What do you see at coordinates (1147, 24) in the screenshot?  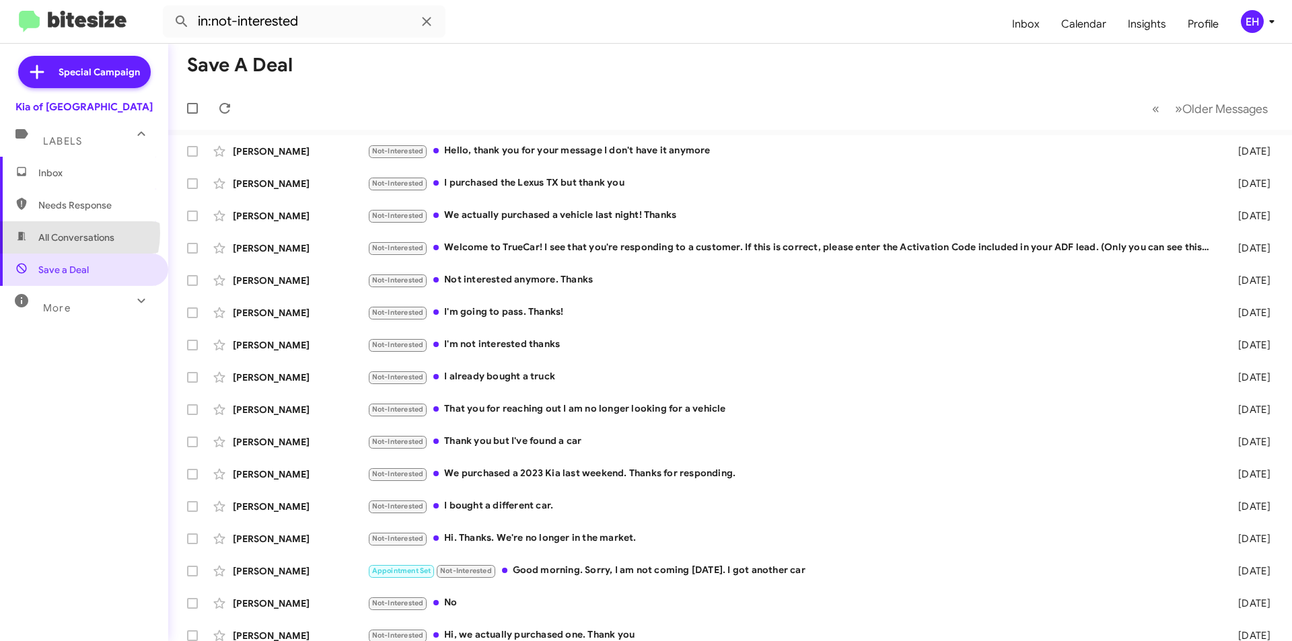 I see `span: Insights` at bounding box center [1147, 24].